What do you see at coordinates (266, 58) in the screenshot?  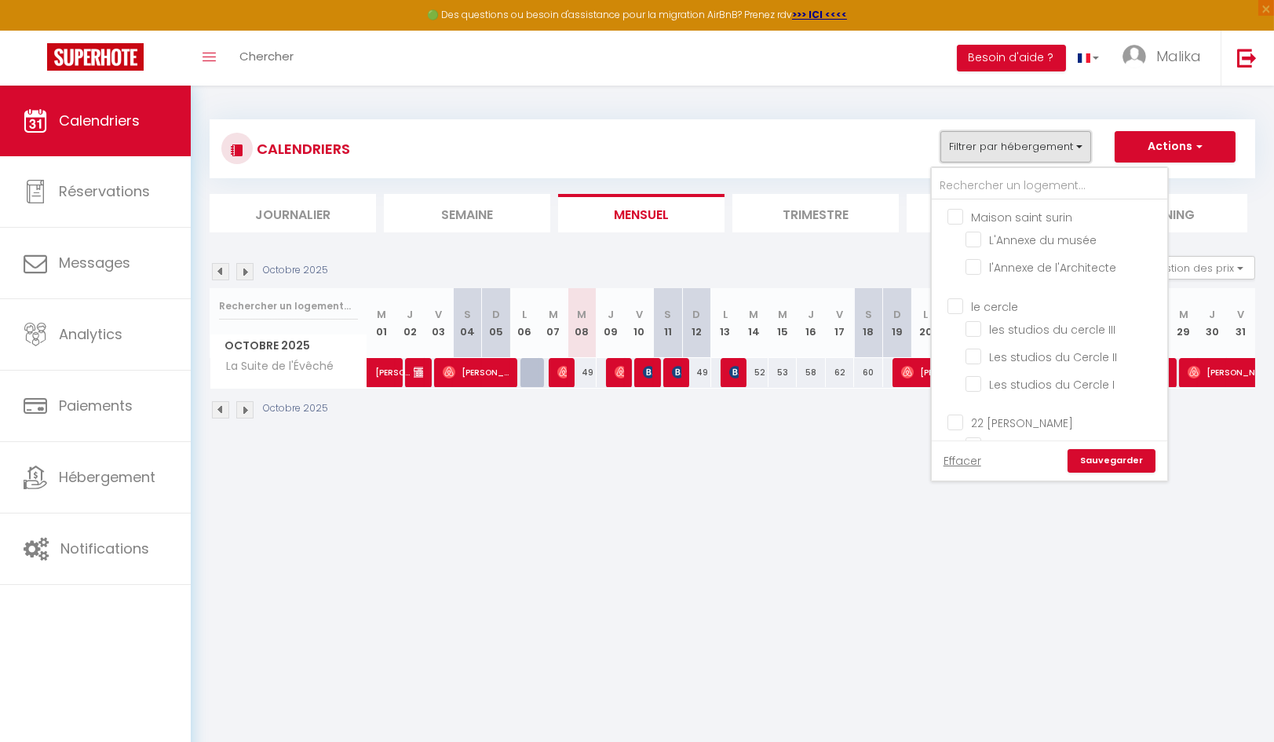 I see `a: Chercher` at bounding box center [266, 58].